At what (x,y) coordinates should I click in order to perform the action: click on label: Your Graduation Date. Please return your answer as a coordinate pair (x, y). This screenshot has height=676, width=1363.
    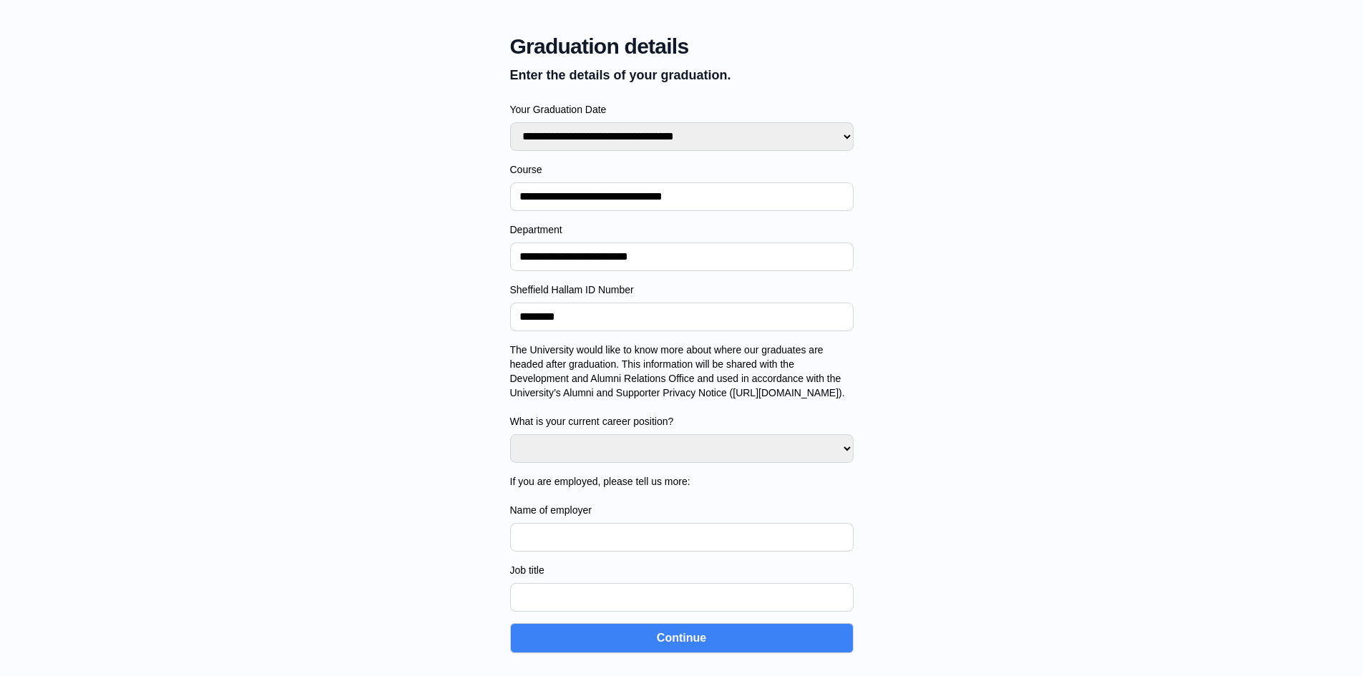
    Looking at the image, I should click on (682, 110).